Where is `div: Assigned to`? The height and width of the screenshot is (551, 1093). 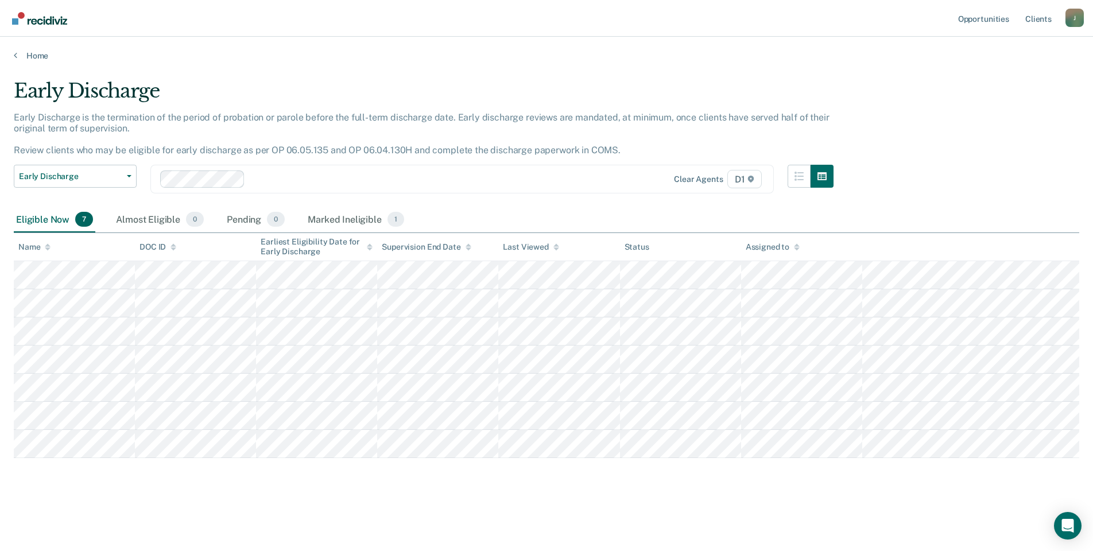 div: Assigned to is located at coordinates (772, 247).